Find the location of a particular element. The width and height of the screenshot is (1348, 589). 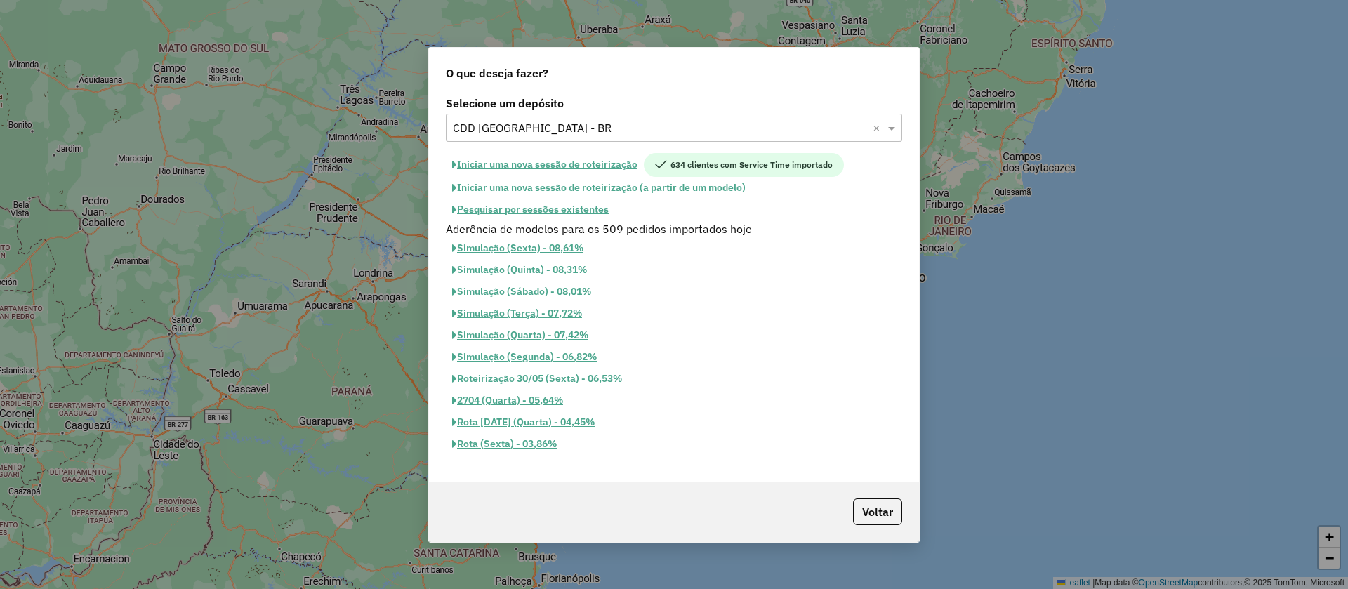

span: 634 clientes com Service Time importado is located at coordinates (743, 165).